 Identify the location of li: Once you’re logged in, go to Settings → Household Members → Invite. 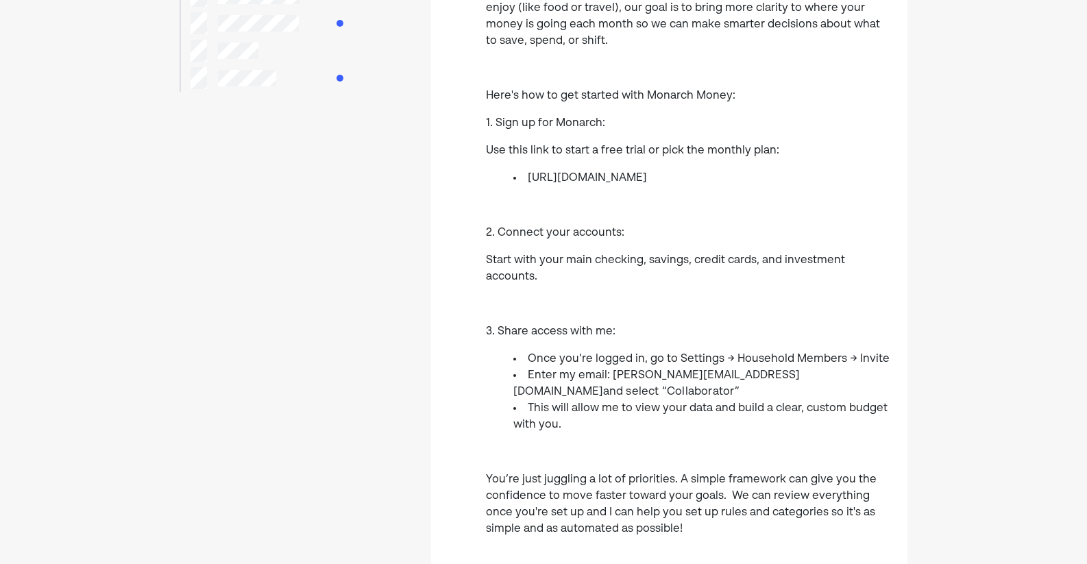
(702, 359).